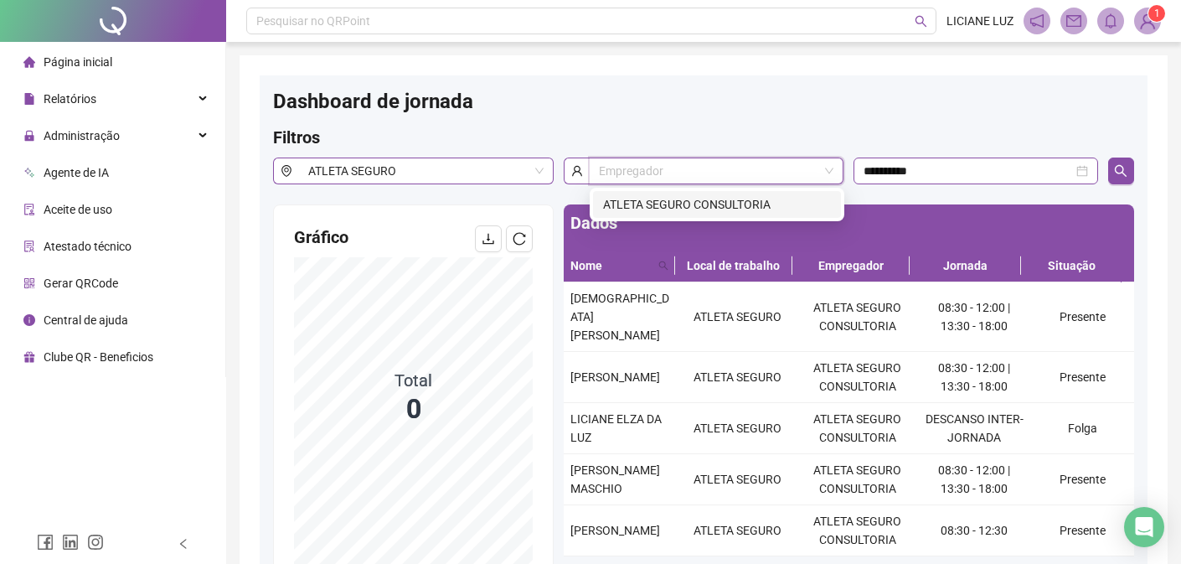  What do you see at coordinates (373, 101) in the screenshot?
I see `span: Dashboard de jornada` at bounding box center [373, 101].